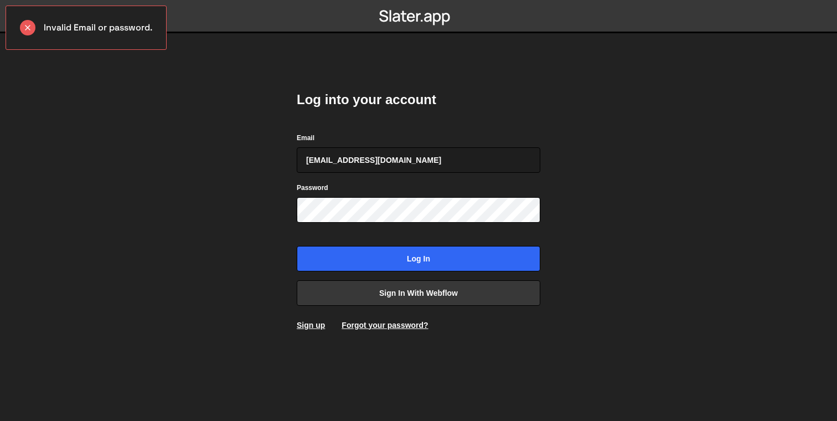  Describe the element at coordinates (306, 138) in the screenshot. I see `label: Email` at that location.